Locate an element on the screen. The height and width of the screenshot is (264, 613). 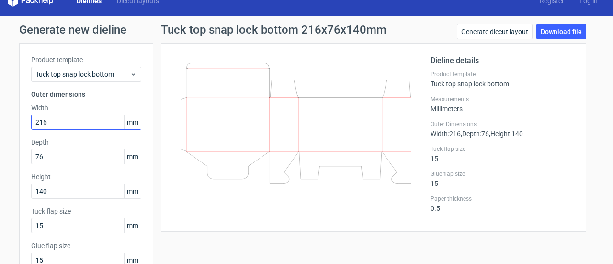
label: Paper thickness is located at coordinates (502, 199).